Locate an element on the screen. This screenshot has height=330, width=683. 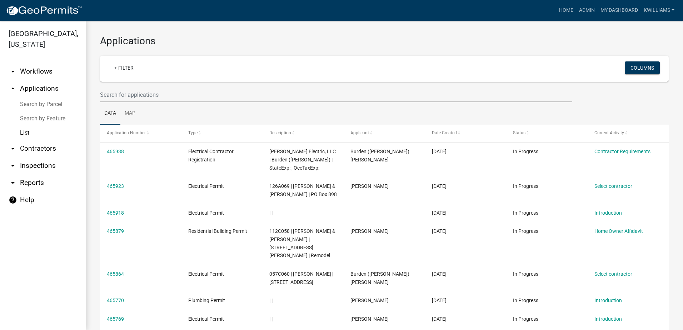
span: 112C058 | LIGON DOUG & RHONDA | 208 SINCLAIR RD | Remodel is located at coordinates (302, 243).